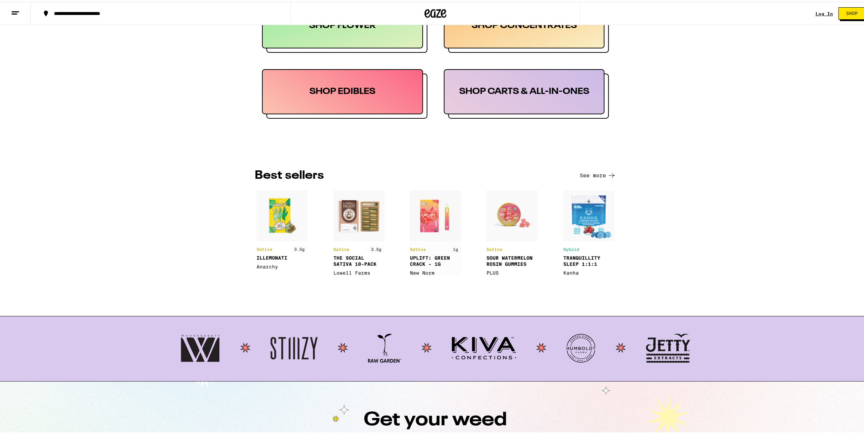  I want to click on button: SHOP CONCENTRATES, so click(527, 26).